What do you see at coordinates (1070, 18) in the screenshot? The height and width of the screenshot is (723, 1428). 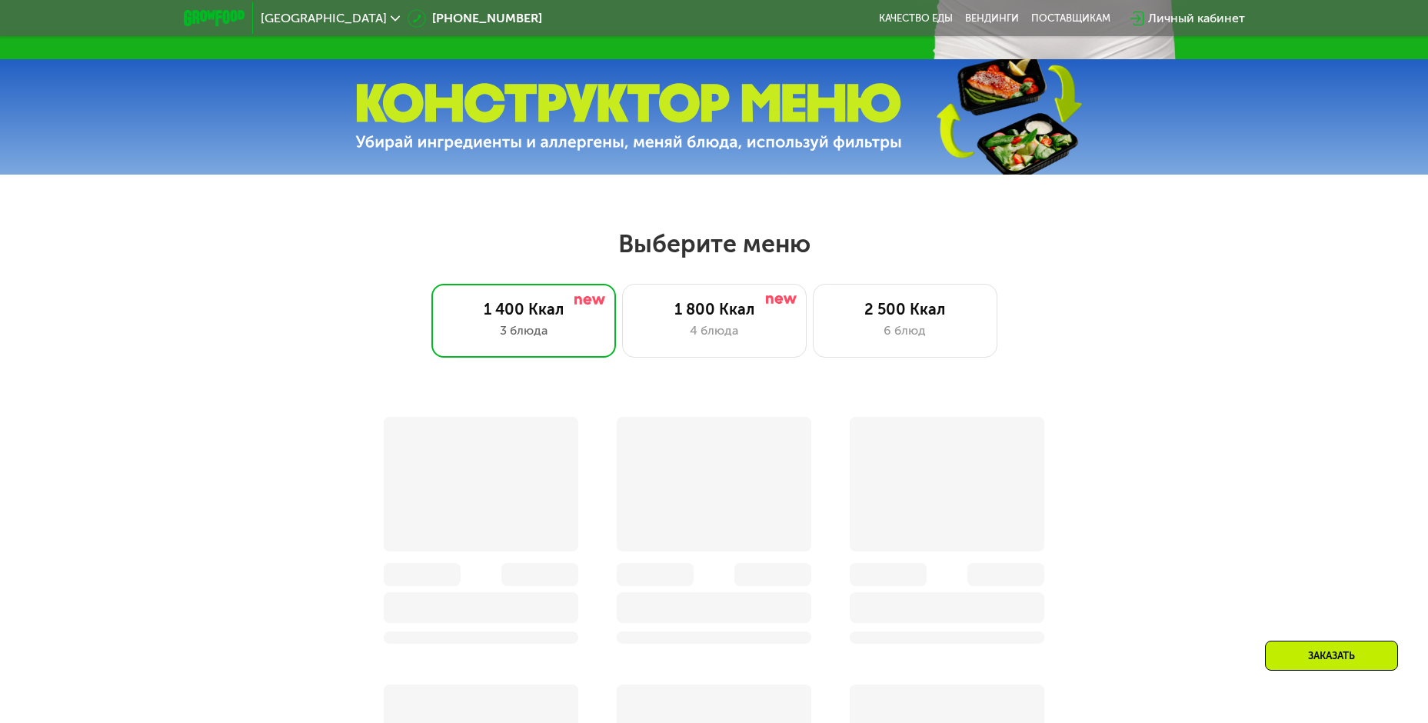 I see `div: поставщикам` at bounding box center [1070, 18].